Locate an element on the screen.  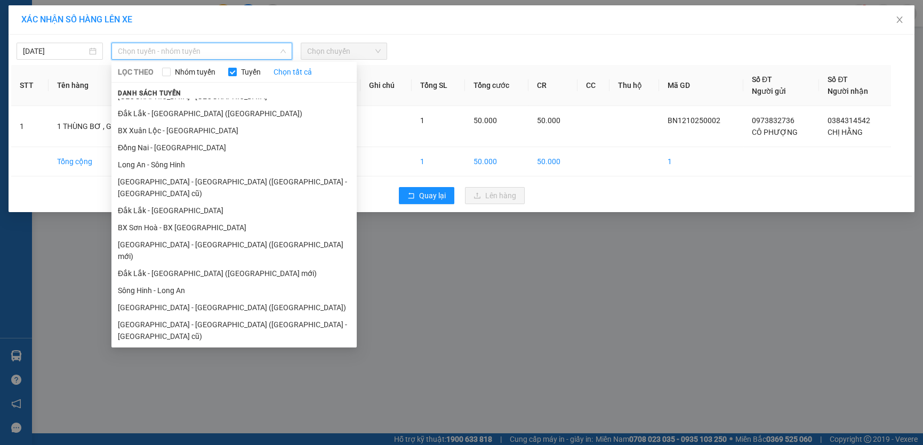
span: 1 is located at coordinates (422, 121).